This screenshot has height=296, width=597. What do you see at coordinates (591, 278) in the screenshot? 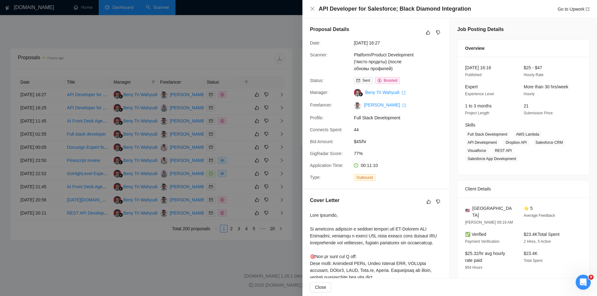
I see `span: 9` at bounding box center [591, 278].